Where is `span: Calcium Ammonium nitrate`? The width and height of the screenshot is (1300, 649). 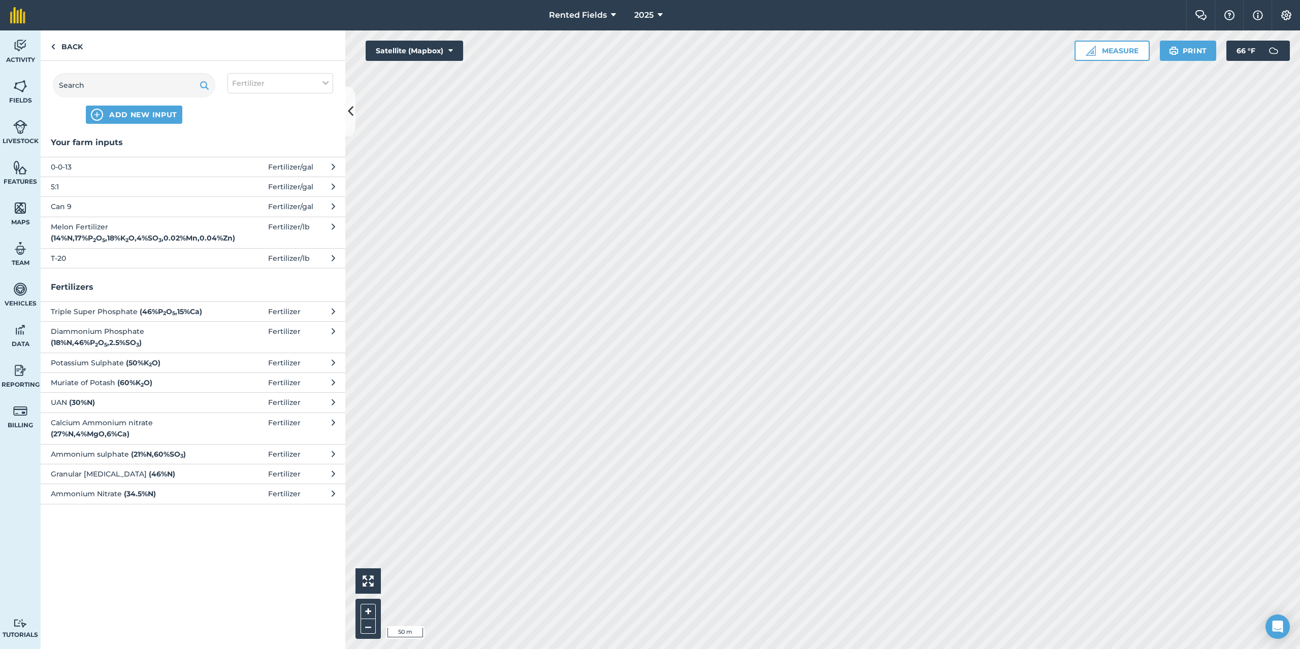 span: Calcium Ammonium nitrate is located at coordinates (134, 429).